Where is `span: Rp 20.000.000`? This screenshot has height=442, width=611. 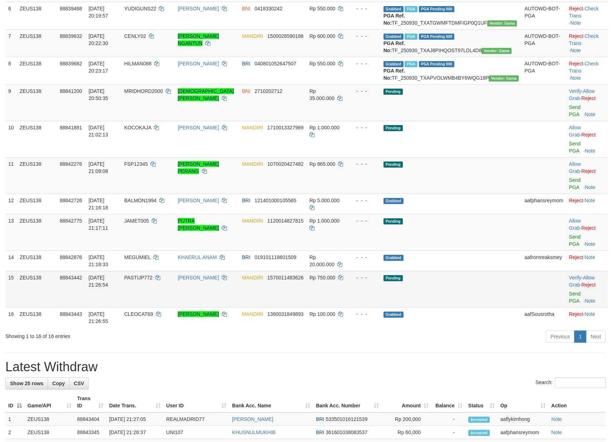
span: Rp 20.000.000 is located at coordinates (322, 261).